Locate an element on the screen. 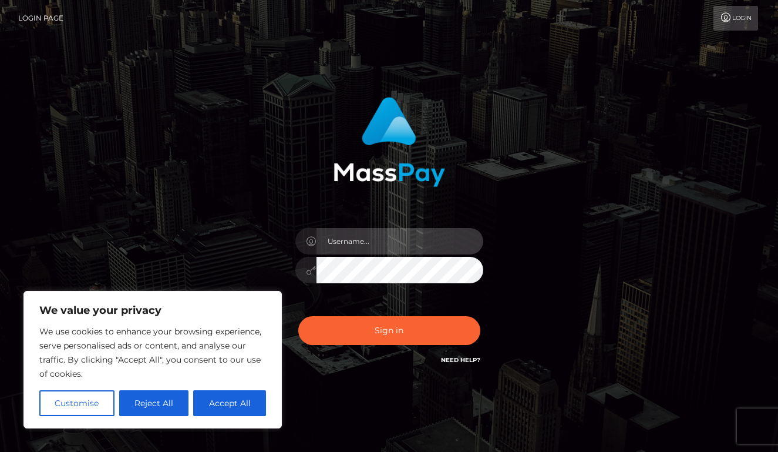  input: Username... is located at coordinates (400, 241).